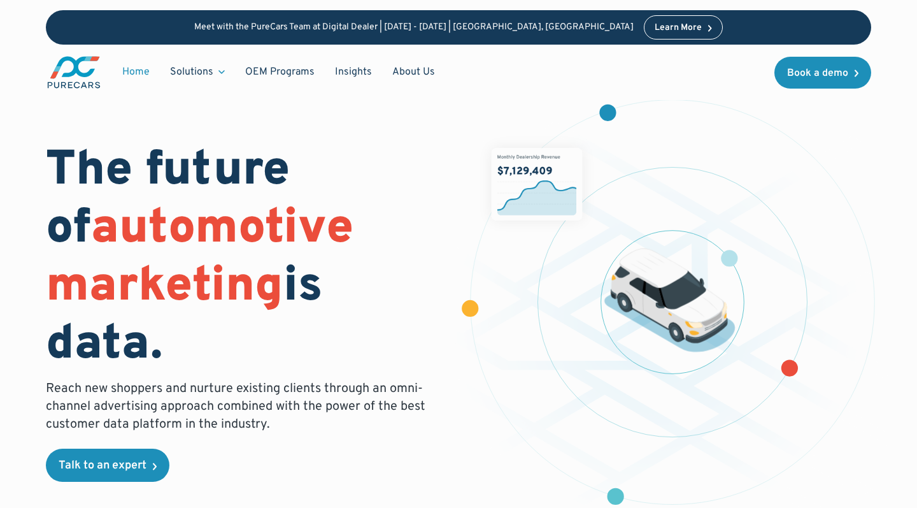  Describe the element at coordinates (108, 465) in the screenshot. I see `a: Talk to an expert` at that location.